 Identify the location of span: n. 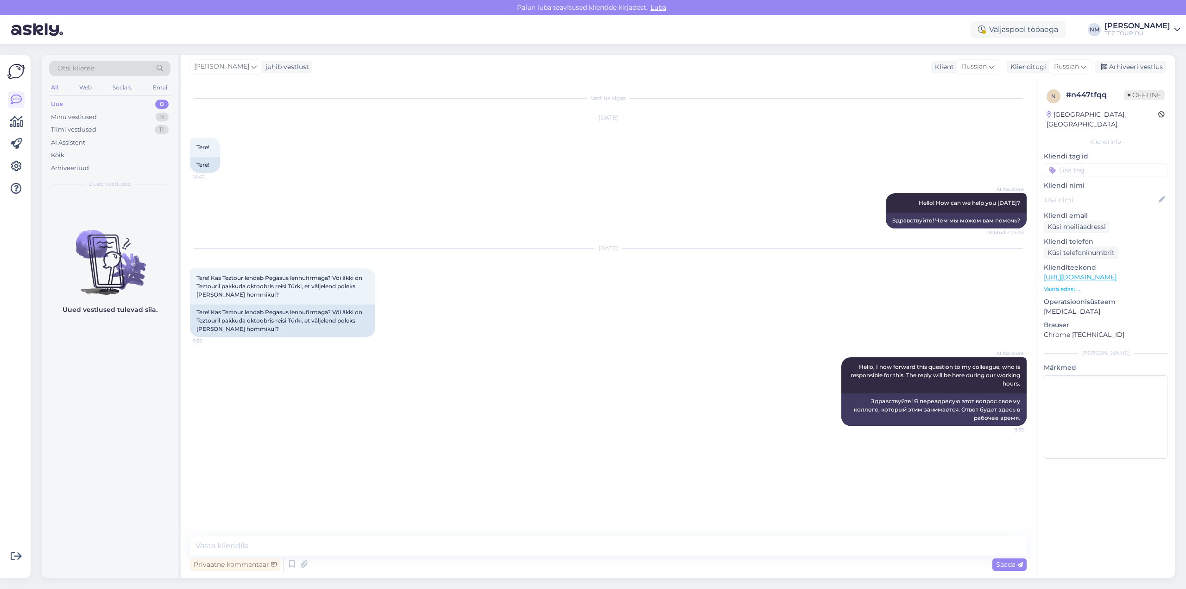
(1053, 96).